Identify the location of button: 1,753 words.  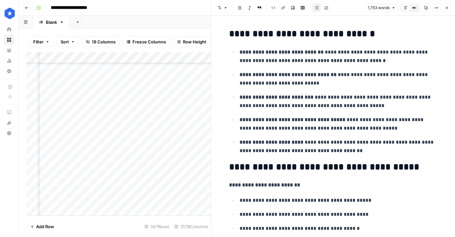
(382, 8).